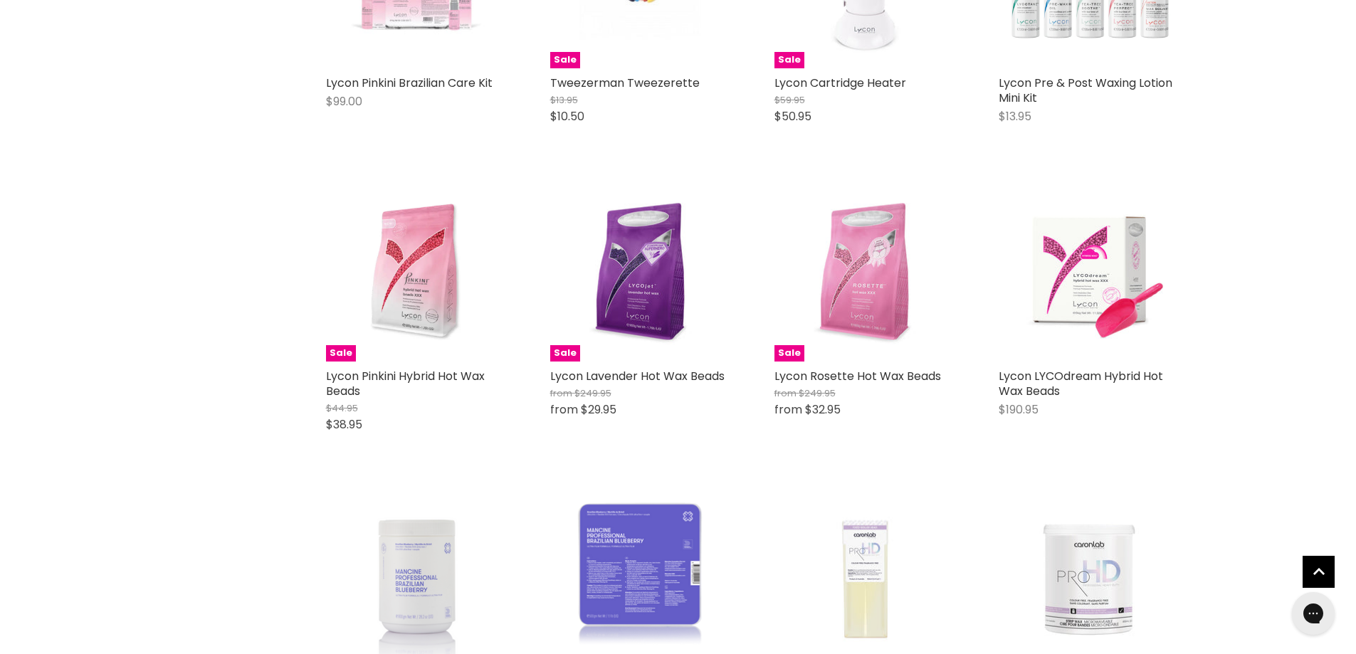 Image resolution: width=1356 pixels, height=654 pixels. I want to click on a: Lycon Lavender Hot Wax BeadsSale, so click(641, 271).